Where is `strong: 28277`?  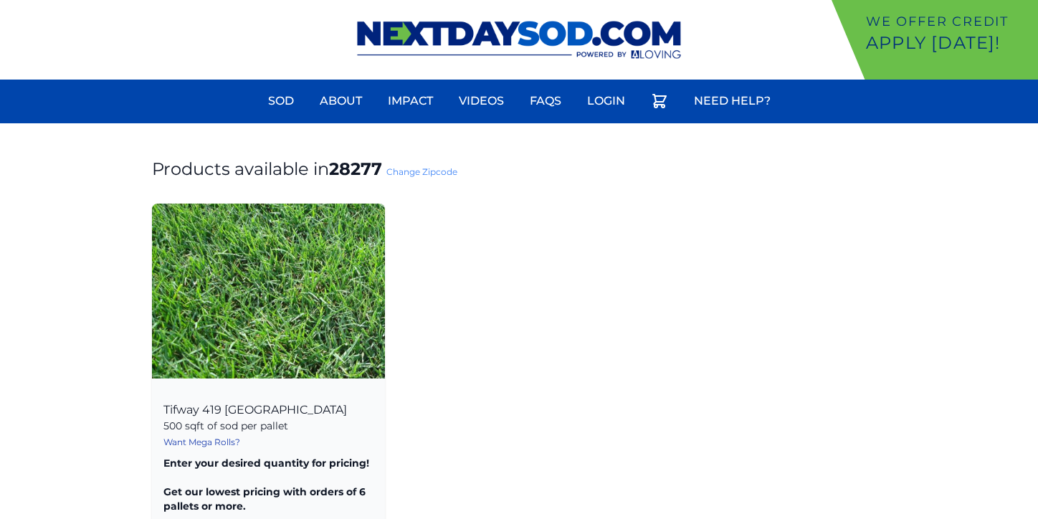
strong: 28277 is located at coordinates (356, 168).